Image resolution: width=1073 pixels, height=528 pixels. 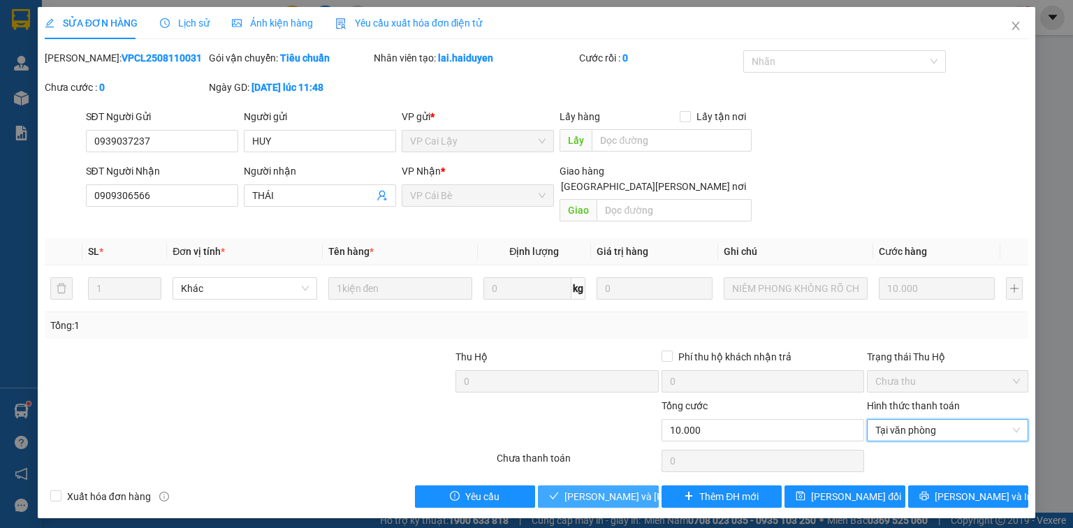 What do you see at coordinates (684, 406) in the screenshot?
I see `span: Tổng cước` at bounding box center [684, 406].